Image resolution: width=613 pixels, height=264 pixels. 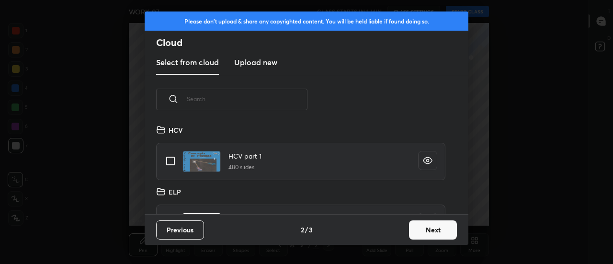 What do you see at coordinates (247, 99) in the screenshot?
I see `input: Search` at bounding box center [247, 99].